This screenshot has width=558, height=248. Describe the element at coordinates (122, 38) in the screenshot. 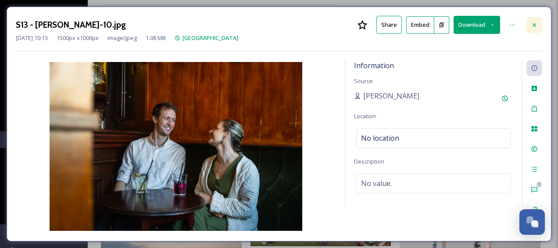

I see `span: image/jpeg` at that location.